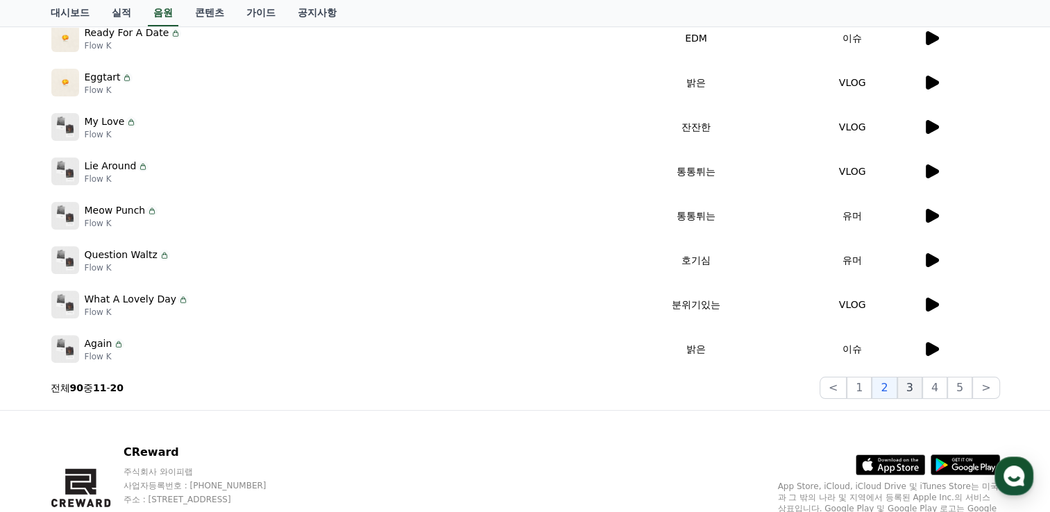  Describe the element at coordinates (208, 472) in the screenshot. I see `p: 주식회사 와이피랩` at that location.